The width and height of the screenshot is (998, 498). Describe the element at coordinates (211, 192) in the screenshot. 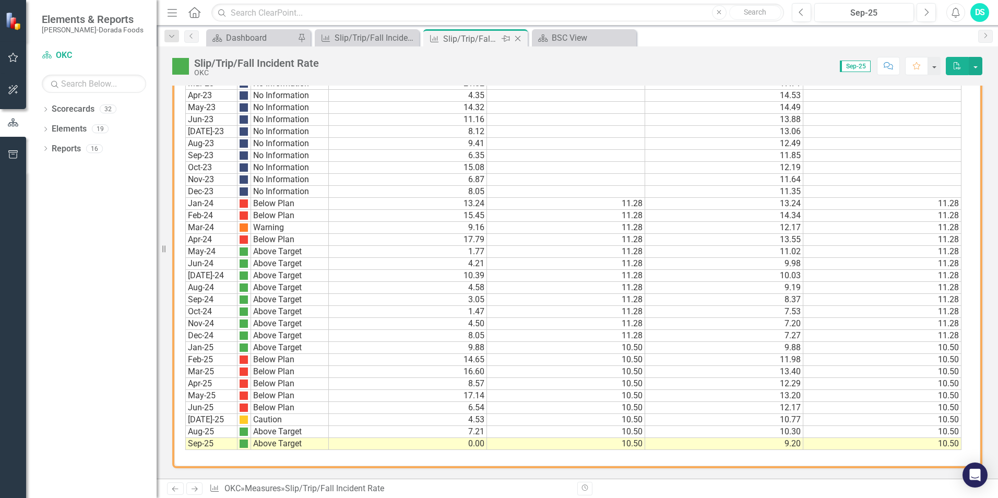

I see `td: Dec-23` at that location.